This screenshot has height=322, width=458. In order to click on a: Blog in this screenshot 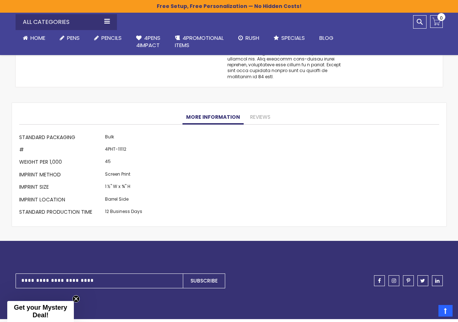, I will do `click(326, 38)`.